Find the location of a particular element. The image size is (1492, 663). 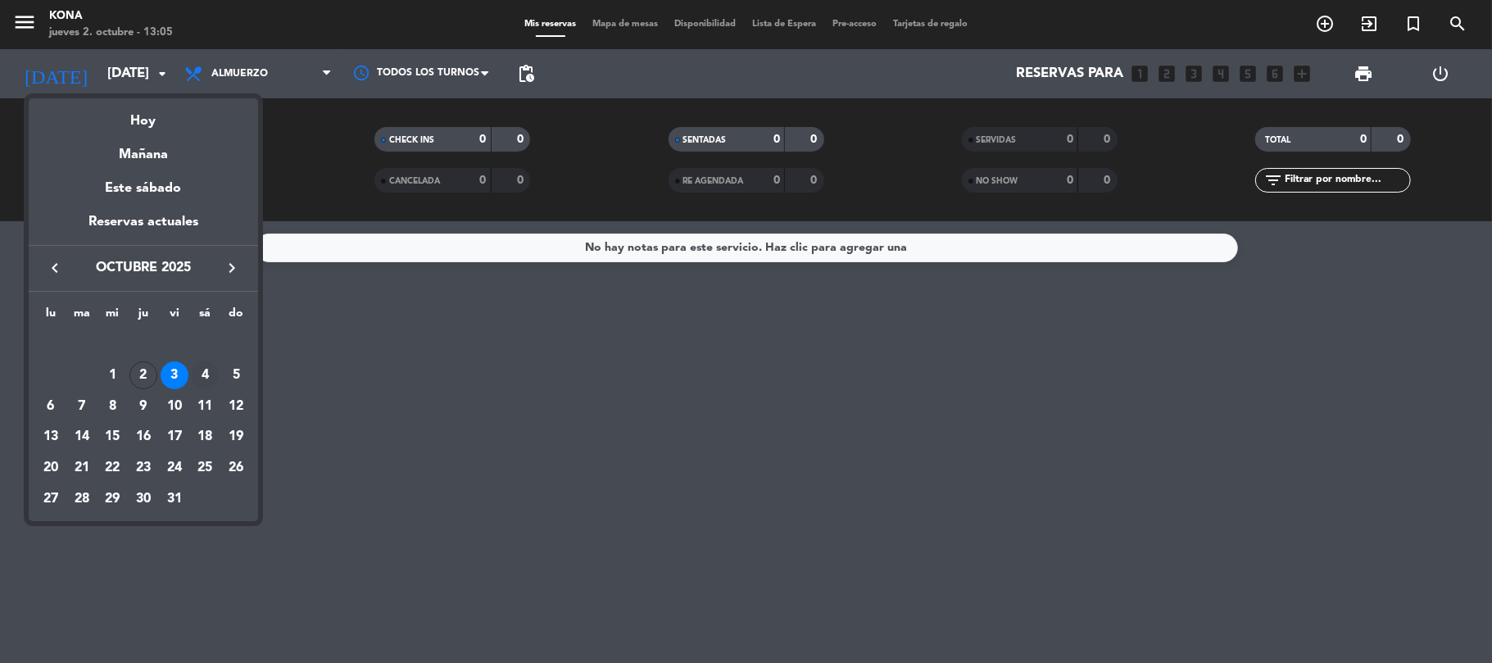

div: 8 is located at coordinates (112, 406).